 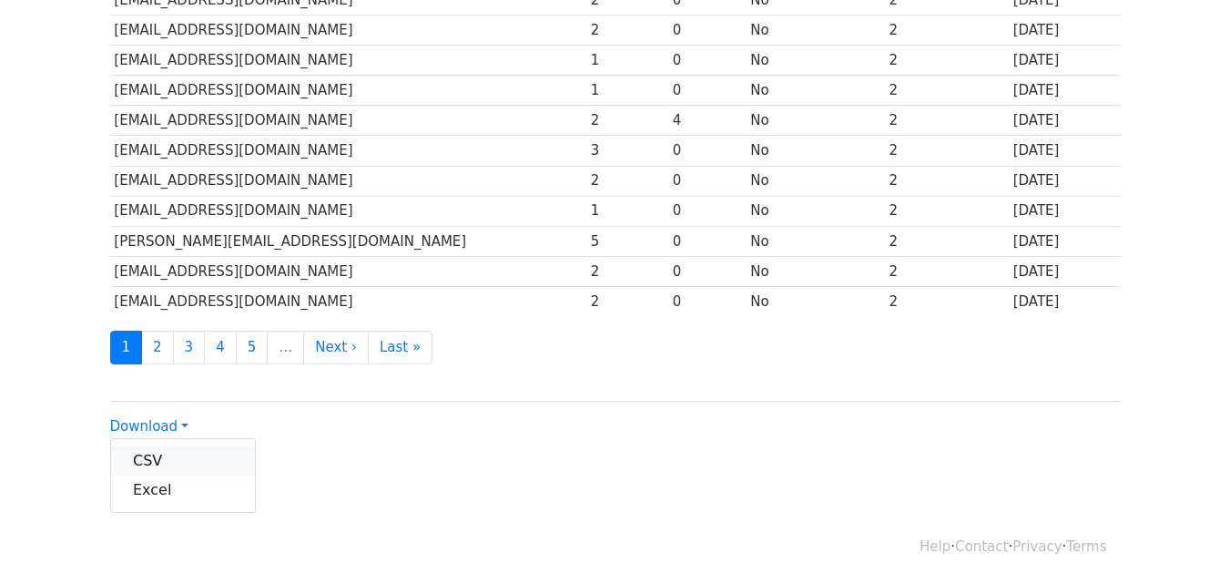 I want to click on a: Download, so click(x=149, y=426).